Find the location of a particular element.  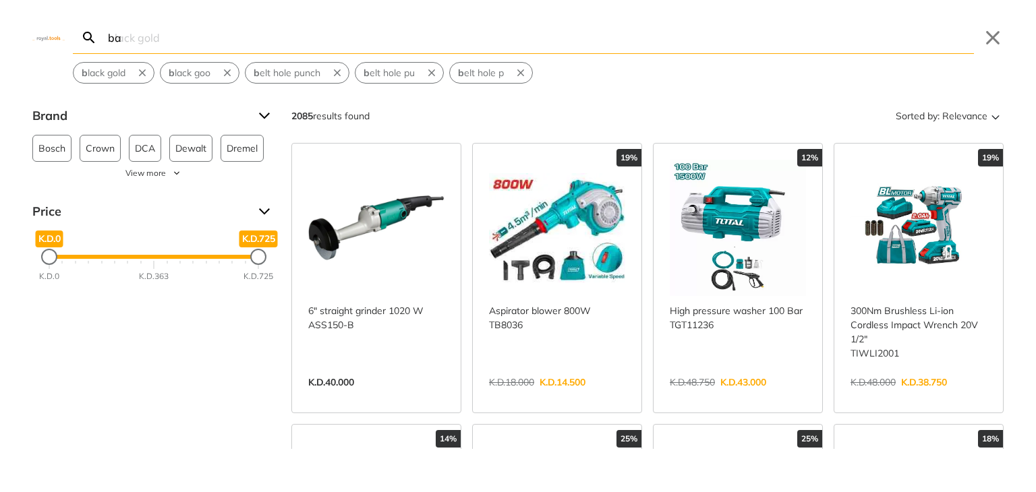

div: Suggestion: belt hole punch is located at coordinates (297, 73).